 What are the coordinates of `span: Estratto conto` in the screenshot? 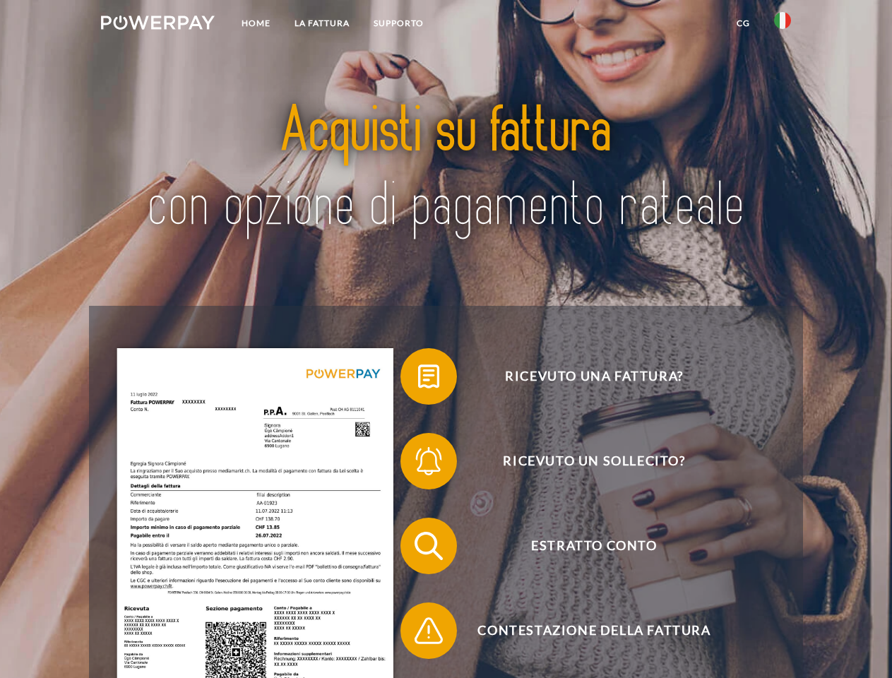 It's located at (594, 546).